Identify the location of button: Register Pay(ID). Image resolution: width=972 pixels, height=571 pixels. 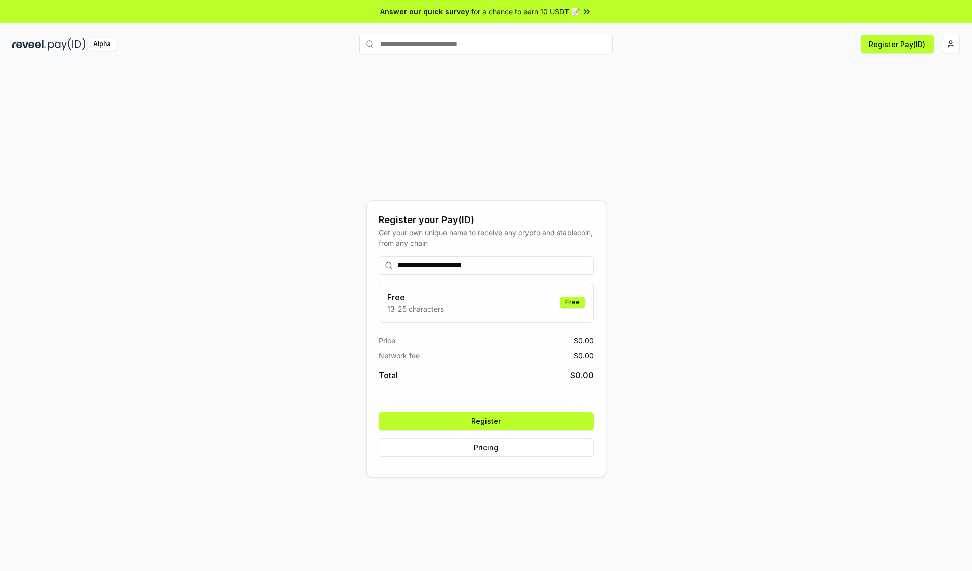
(897, 44).